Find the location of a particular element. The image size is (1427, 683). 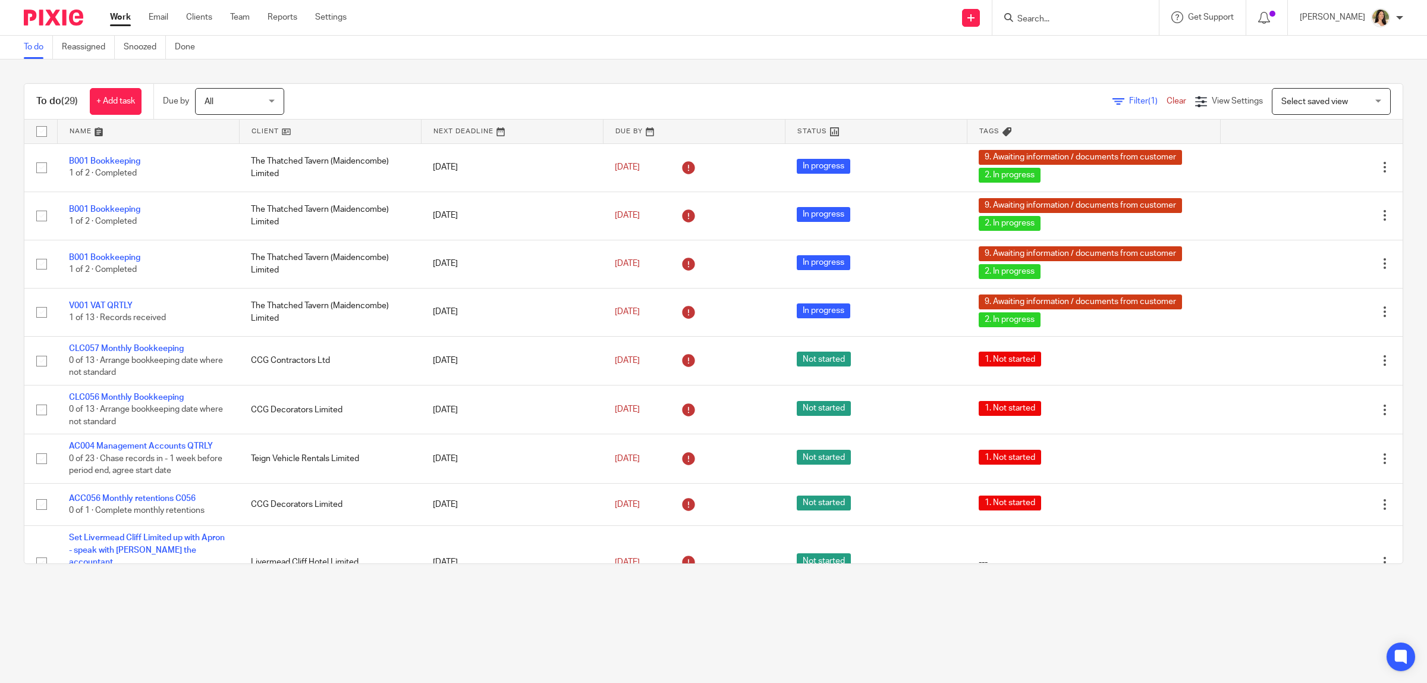

td: Livermead Cliff Hotel Limited is located at coordinates (330, 562).